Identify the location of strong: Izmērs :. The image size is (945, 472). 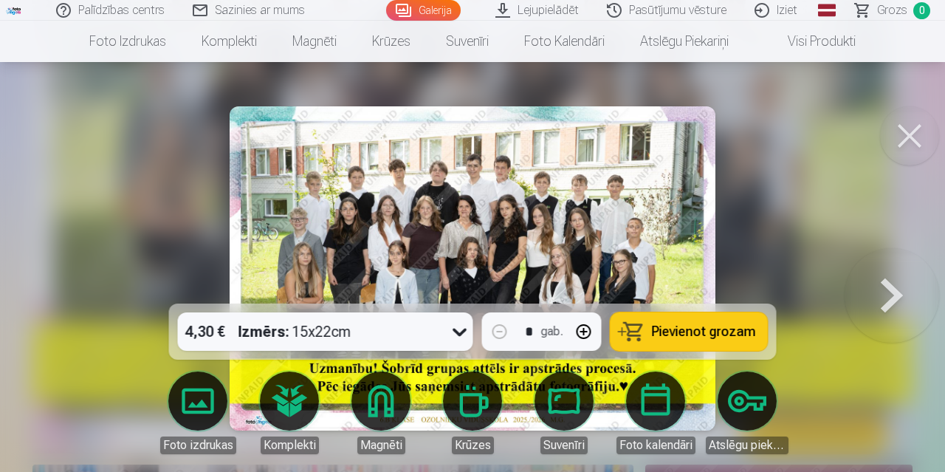
(263, 331).